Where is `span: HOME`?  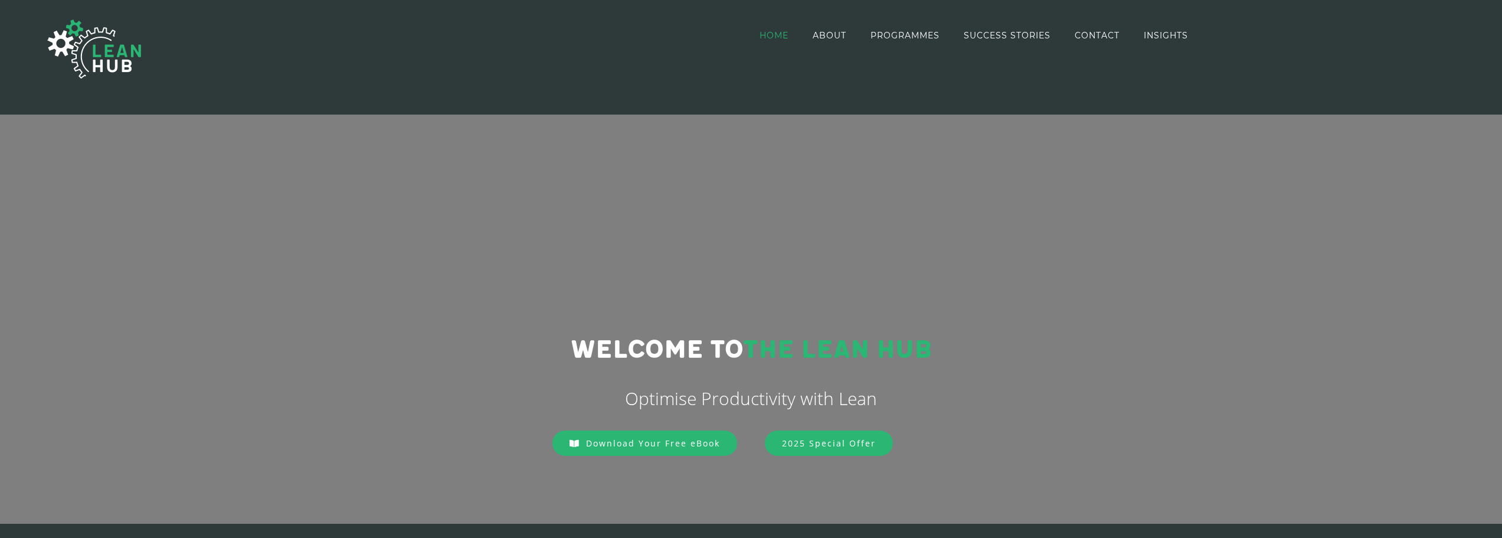
span: HOME is located at coordinates (774, 35).